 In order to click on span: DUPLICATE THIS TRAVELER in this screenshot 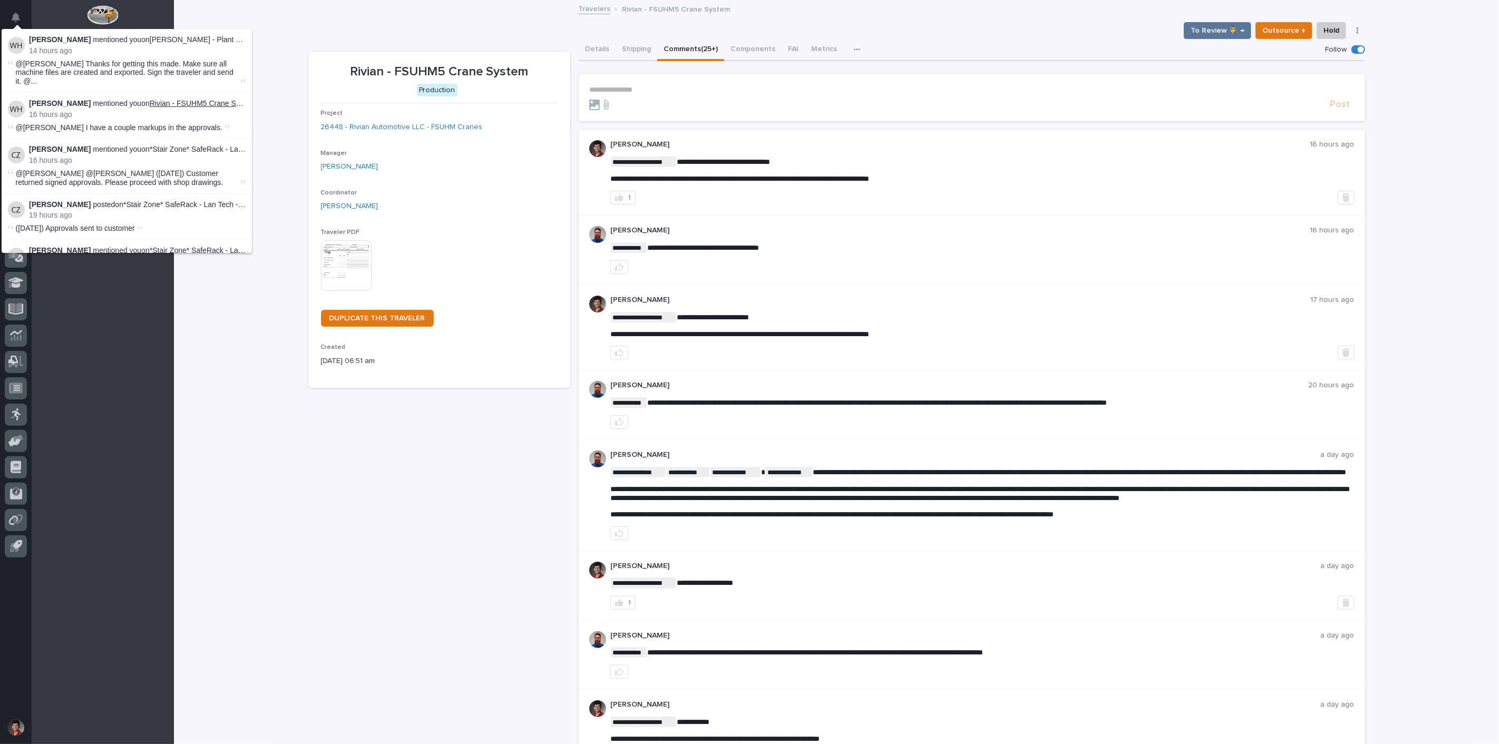, I will do `click(377, 318)`.